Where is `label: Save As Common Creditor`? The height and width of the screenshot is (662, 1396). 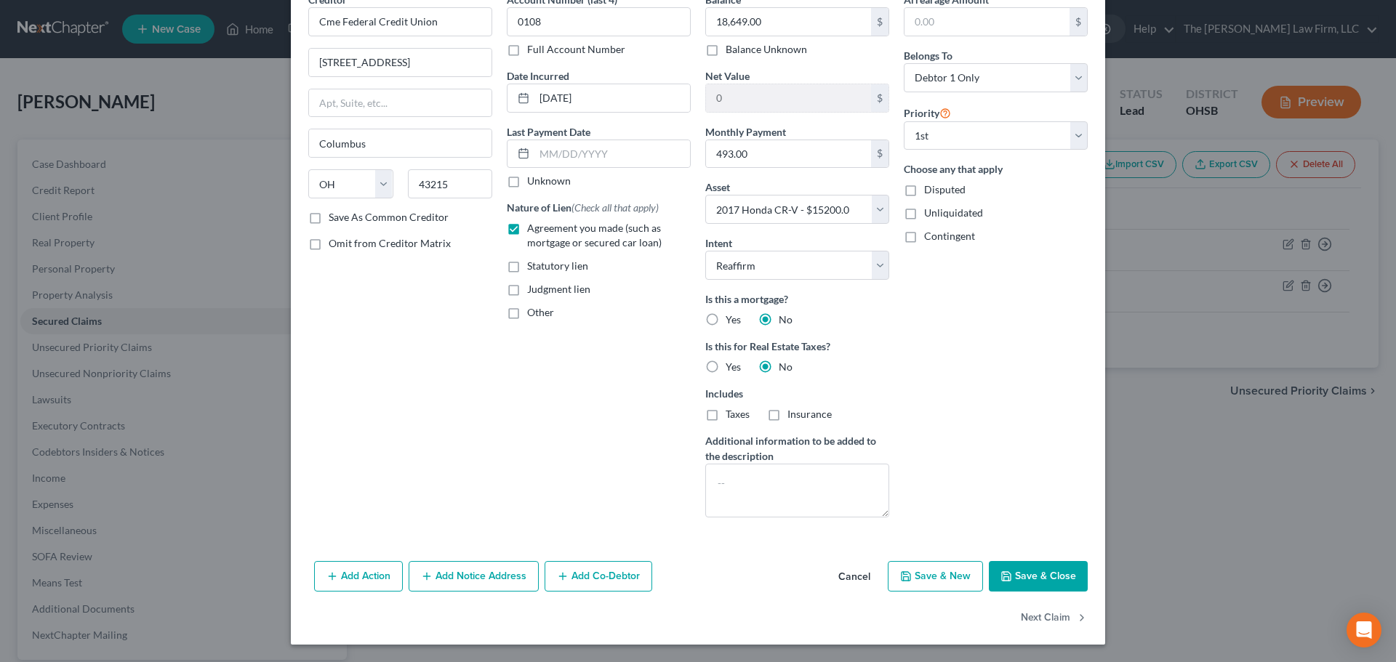 label: Save As Common Creditor is located at coordinates (388, 217).